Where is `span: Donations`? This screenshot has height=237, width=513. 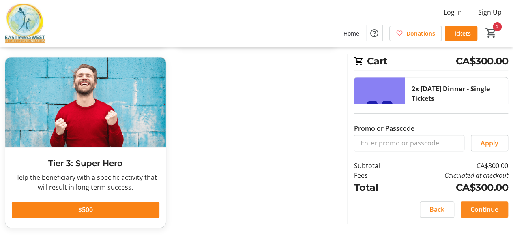
span: Donations is located at coordinates (421, 33).